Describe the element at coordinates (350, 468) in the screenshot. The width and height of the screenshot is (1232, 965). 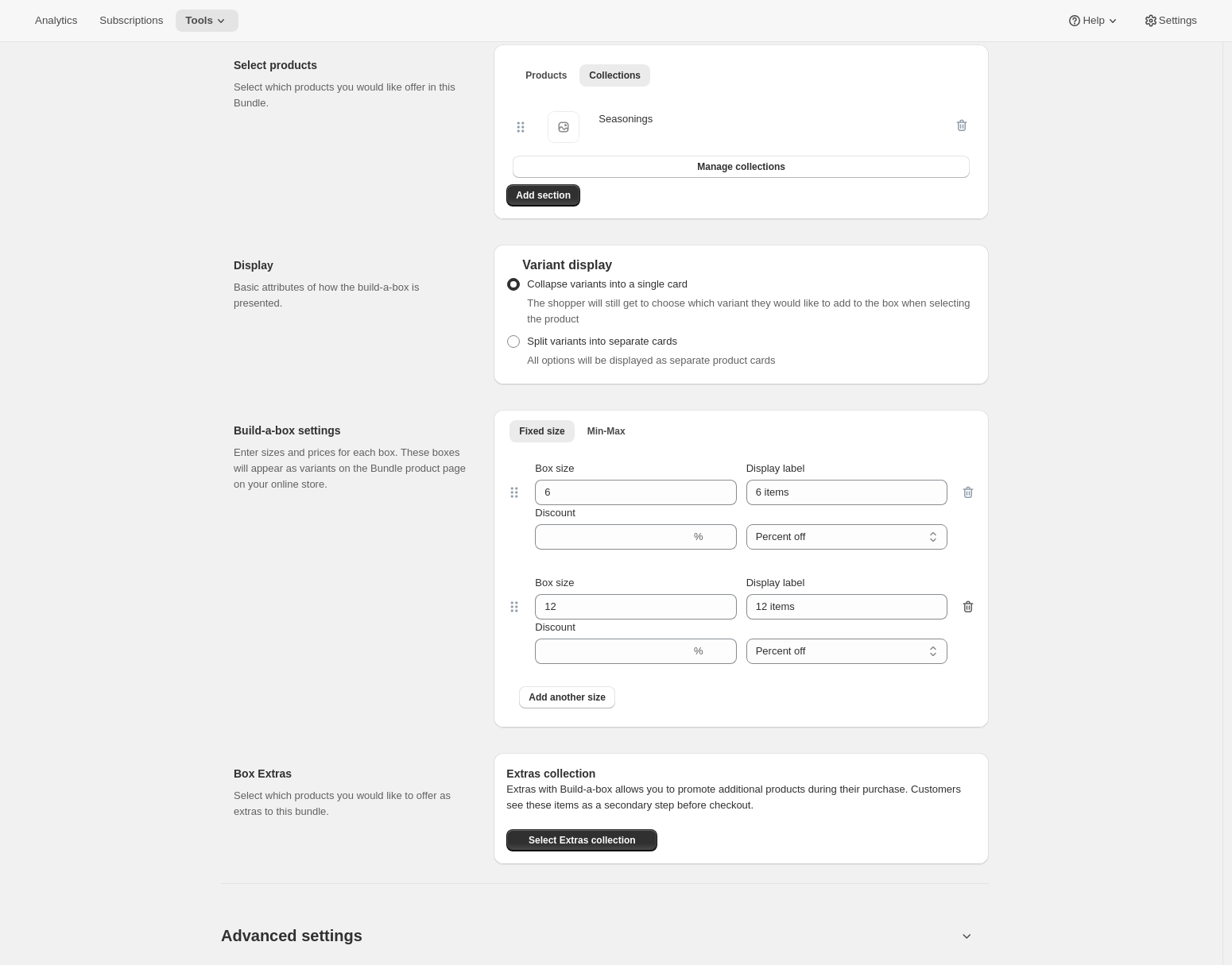
I see `p: Enter sizes and prices for each box. These boxes will appear as variants on the Bundle product pa...` at that location.